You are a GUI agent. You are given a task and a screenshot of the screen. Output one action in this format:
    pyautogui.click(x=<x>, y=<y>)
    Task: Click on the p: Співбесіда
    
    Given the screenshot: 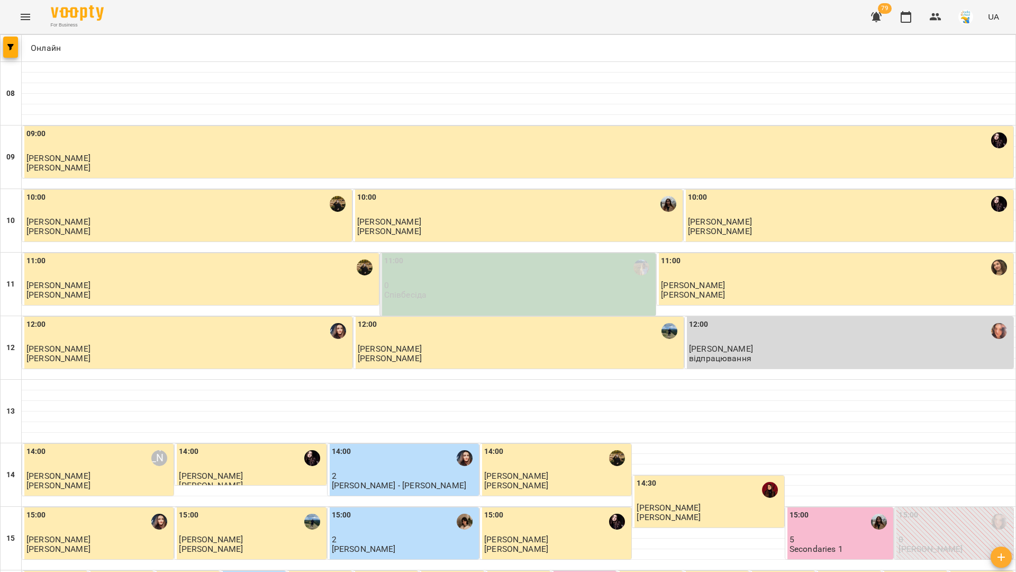 What is the action you would take?
    pyautogui.click(x=405, y=294)
    